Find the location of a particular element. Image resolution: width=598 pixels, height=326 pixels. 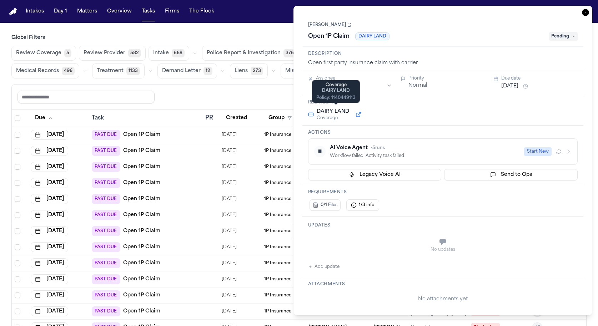

span: 8/22/2025, 9:43:55 AM is located at coordinates (229, 279).